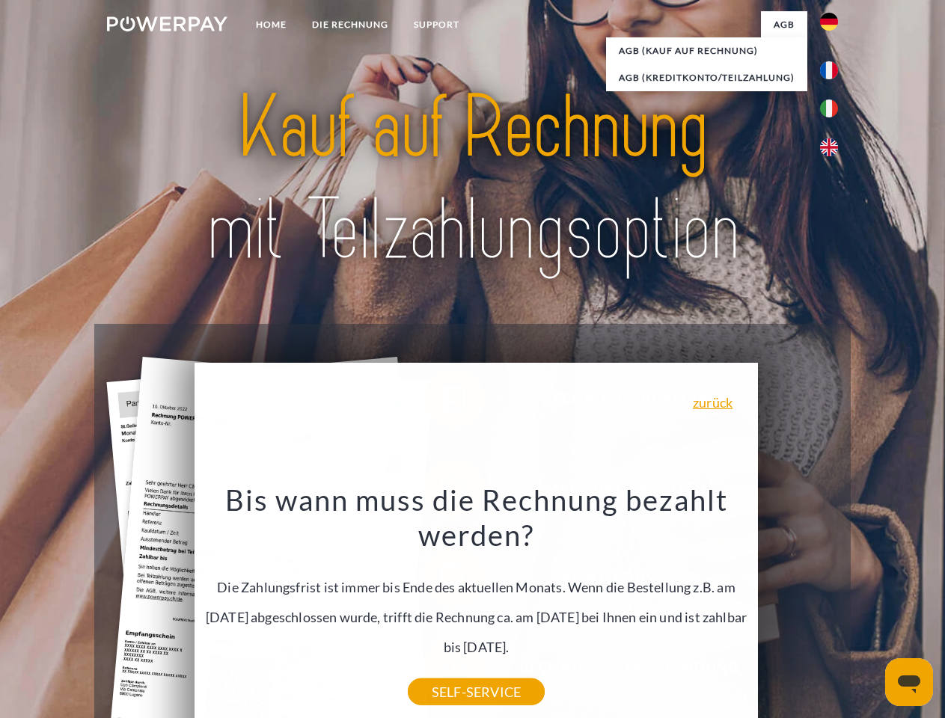 The image size is (945, 718). I want to click on img: logo-powerpay-white.svg, so click(167, 24).